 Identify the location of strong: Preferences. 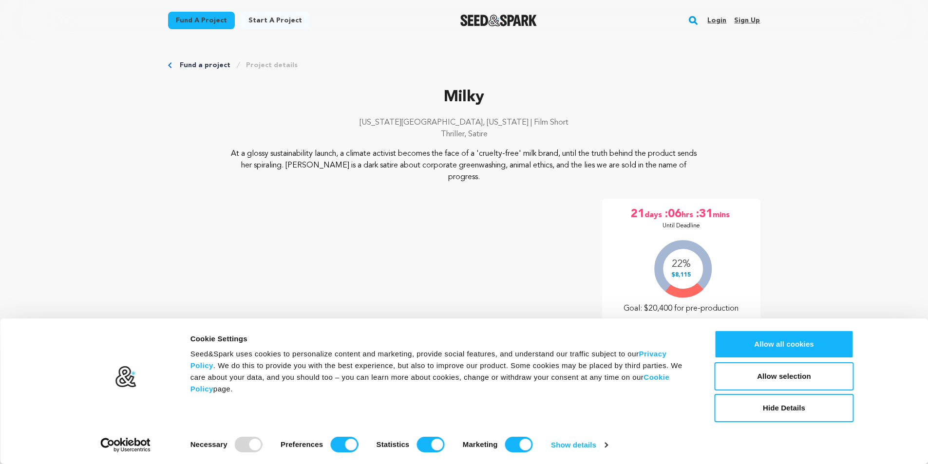
(302, 444).